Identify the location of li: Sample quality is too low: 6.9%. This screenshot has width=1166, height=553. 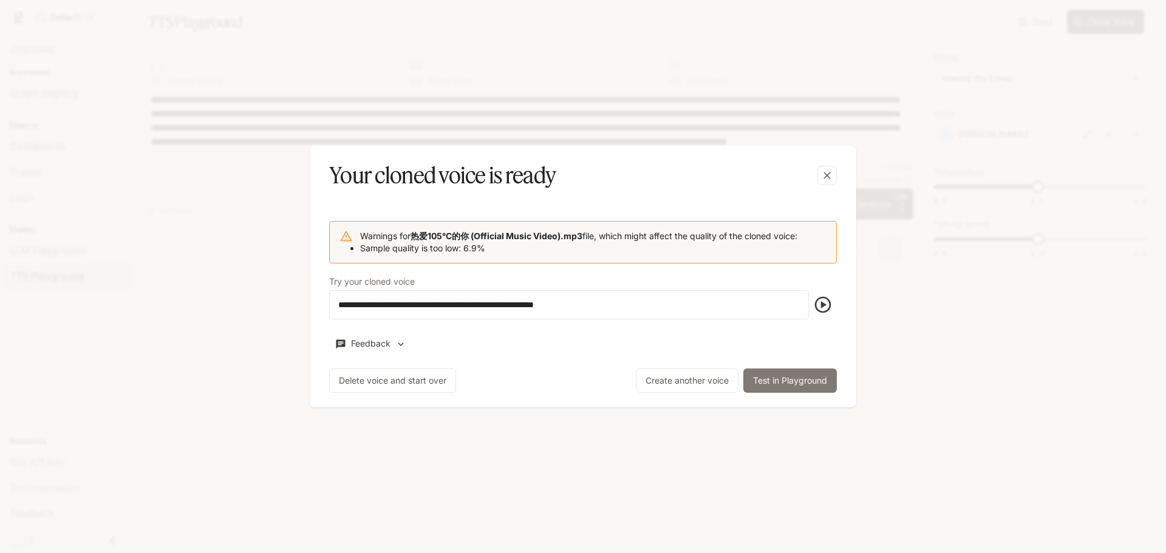
(579, 248).